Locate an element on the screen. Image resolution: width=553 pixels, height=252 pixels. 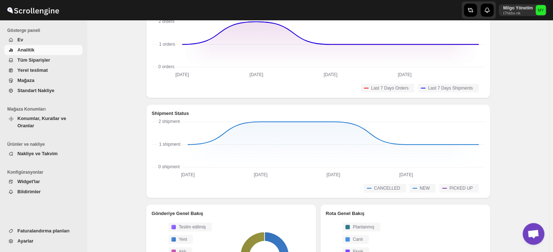
text: 1 orders is located at coordinates (167, 44).